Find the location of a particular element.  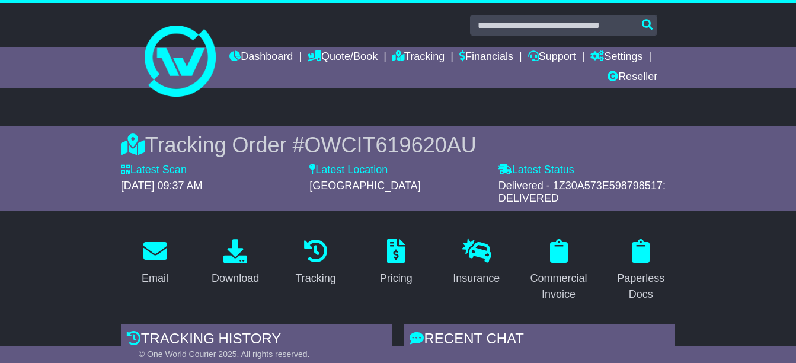

a: Financials is located at coordinates (486, 57).